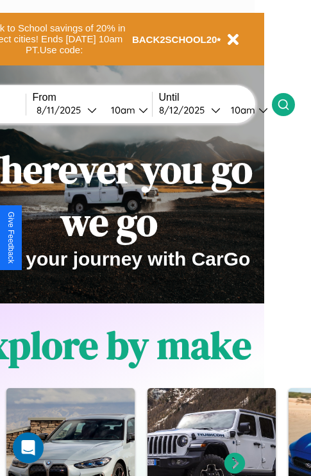  What do you see at coordinates (62, 110) in the screenshot?
I see `div: 8 / 11 / 2025` at bounding box center [62, 110].